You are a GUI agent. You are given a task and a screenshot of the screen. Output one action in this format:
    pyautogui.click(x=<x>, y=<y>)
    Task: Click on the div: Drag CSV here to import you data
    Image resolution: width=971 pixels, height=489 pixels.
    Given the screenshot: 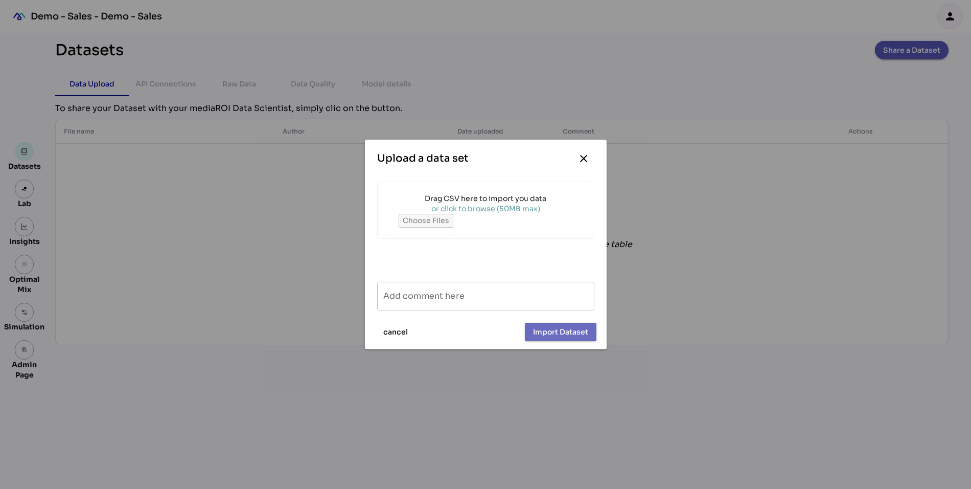 What is the action you would take?
    pyautogui.click(x=485, y=198)
    